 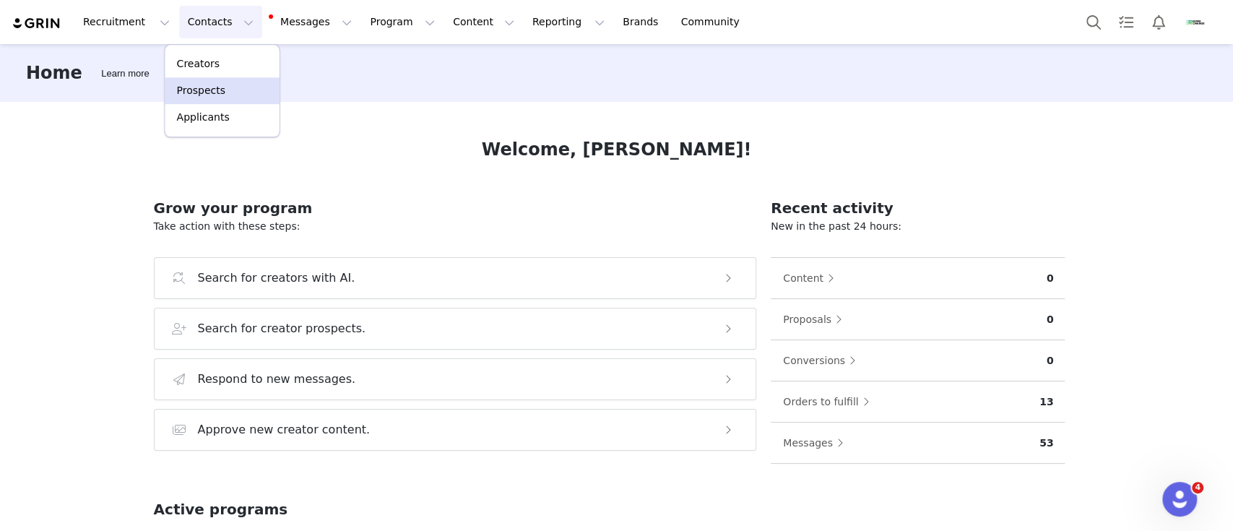 I want to click on div: Tooltip anchor, so click(x=125, y=74).